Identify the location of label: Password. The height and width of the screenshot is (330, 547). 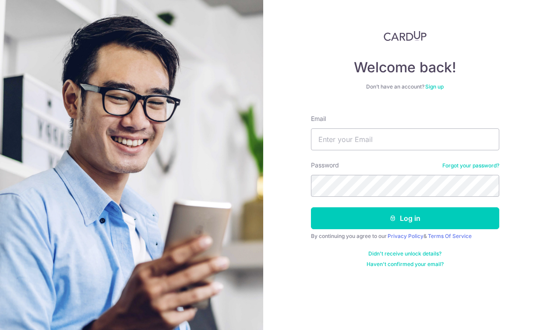
(325, 165).